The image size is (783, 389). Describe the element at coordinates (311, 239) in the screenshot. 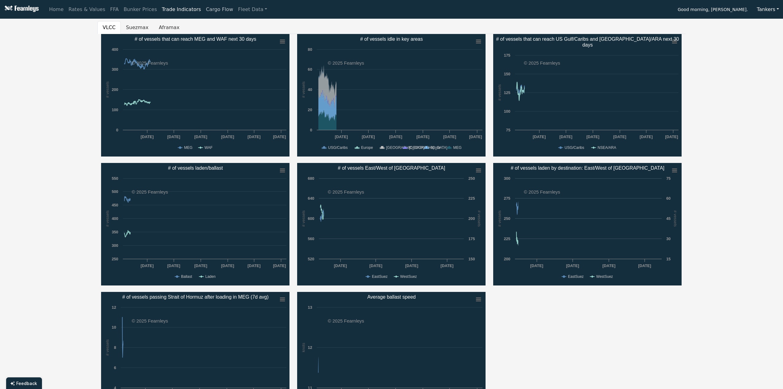

I see `text: 560` at that location.